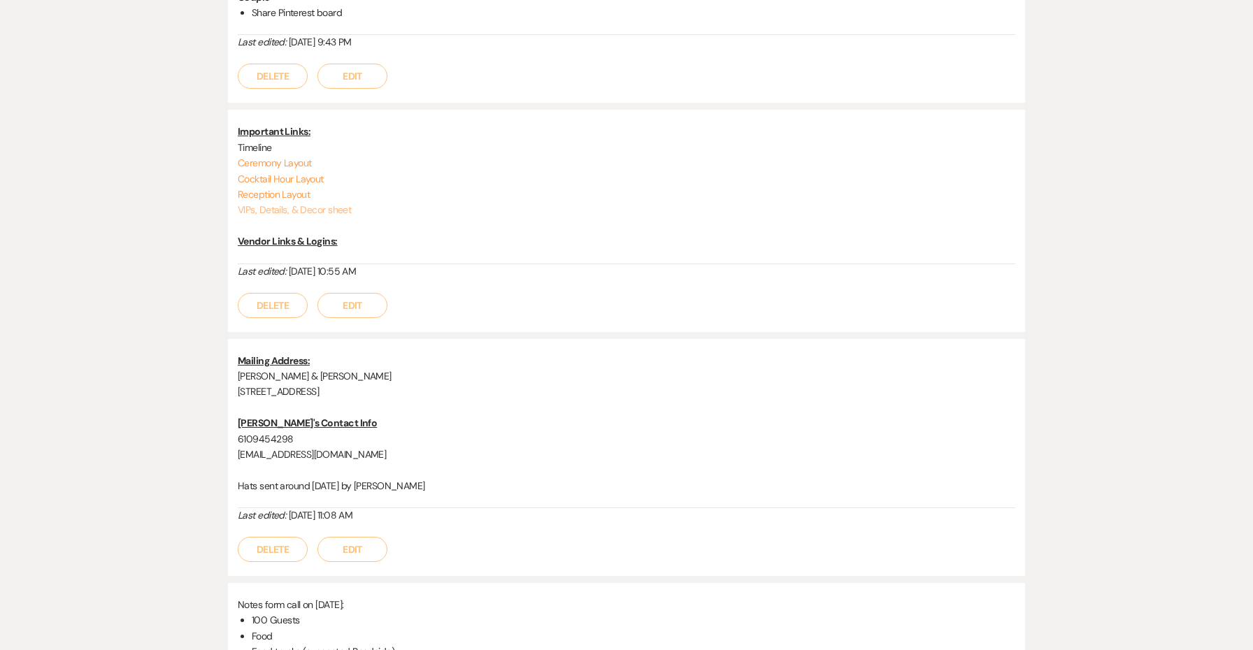 The image size is (1253, 650). Describe the element at coordinates (287, 241) in the screenshot. I see `u: Vendor Links & Logins:` at that location.